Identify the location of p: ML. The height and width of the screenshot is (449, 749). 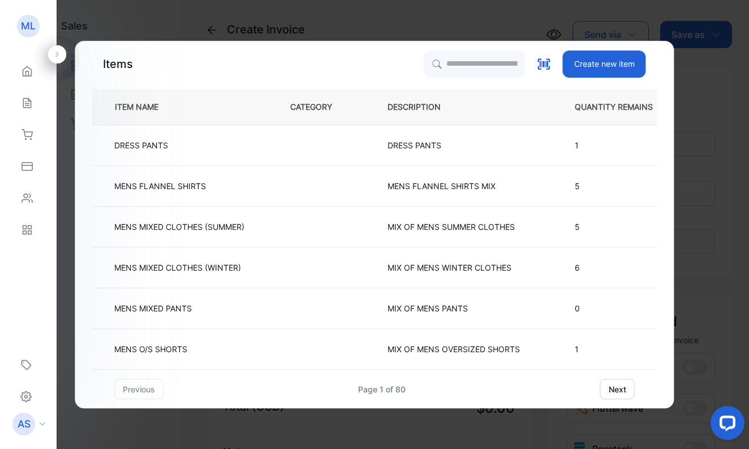
(28, 26).